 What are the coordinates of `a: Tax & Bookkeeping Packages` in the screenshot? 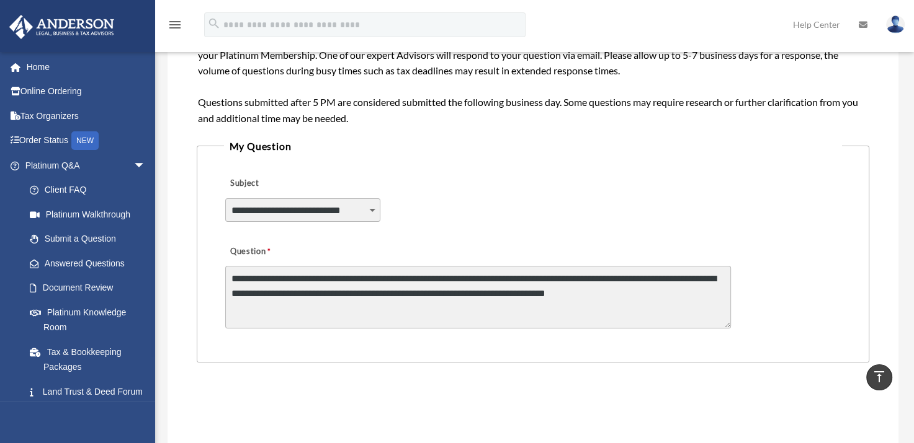 It's located at (91, 360).